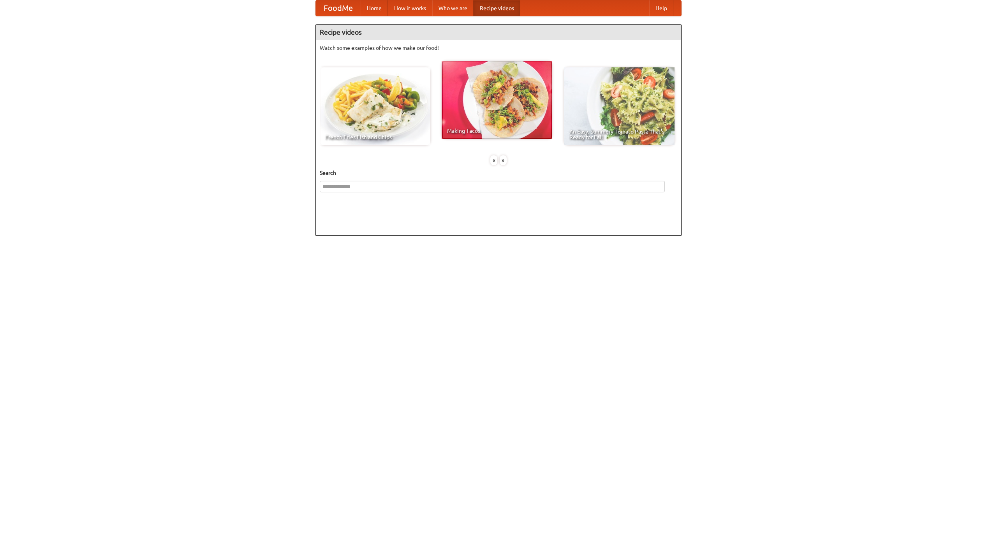  What do you see at coordinates (497, 8) in the screenshot?
I see `a: Recipe videos` at bounding box center [497, 8].